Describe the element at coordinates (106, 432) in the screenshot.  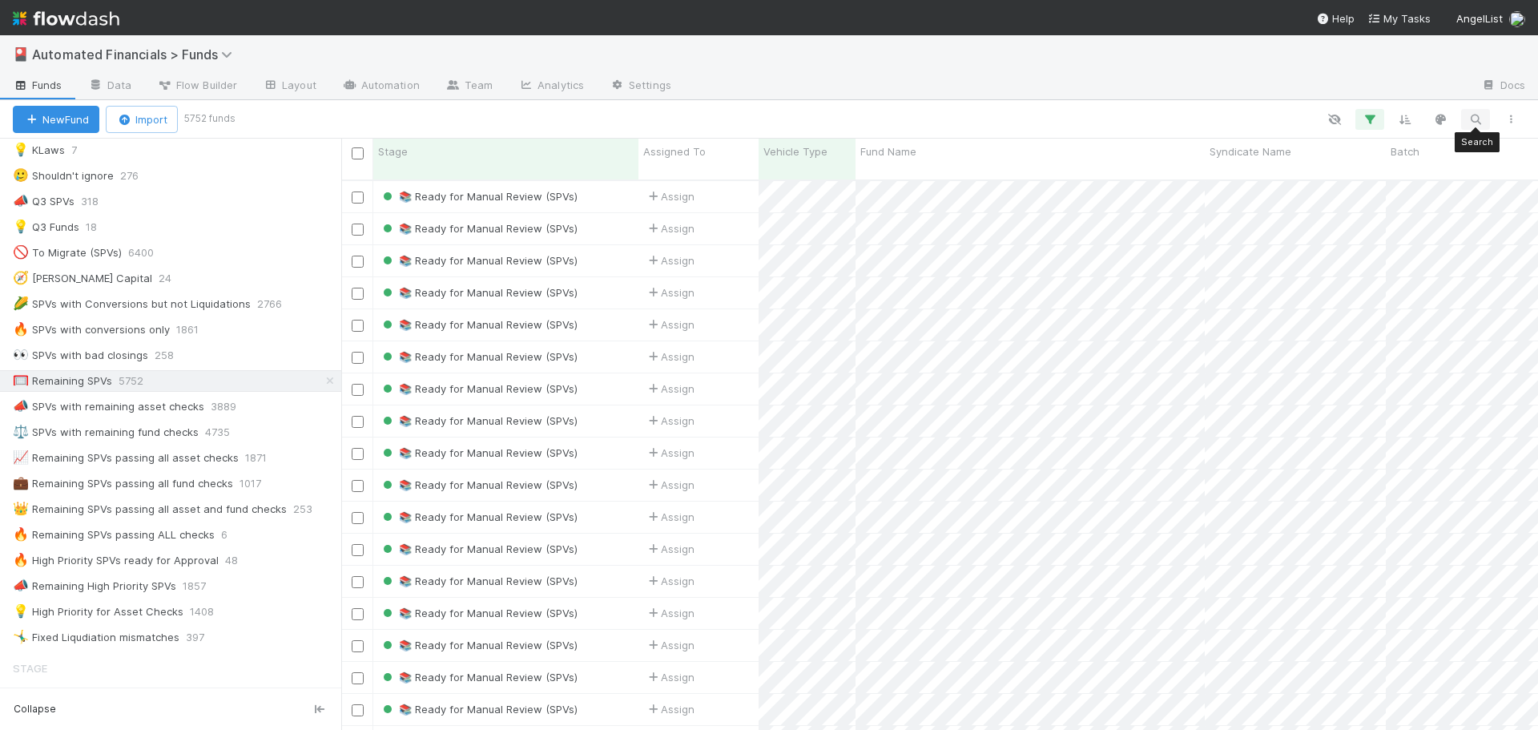
I see `div: SPVs with remaining fund checks` at that location.